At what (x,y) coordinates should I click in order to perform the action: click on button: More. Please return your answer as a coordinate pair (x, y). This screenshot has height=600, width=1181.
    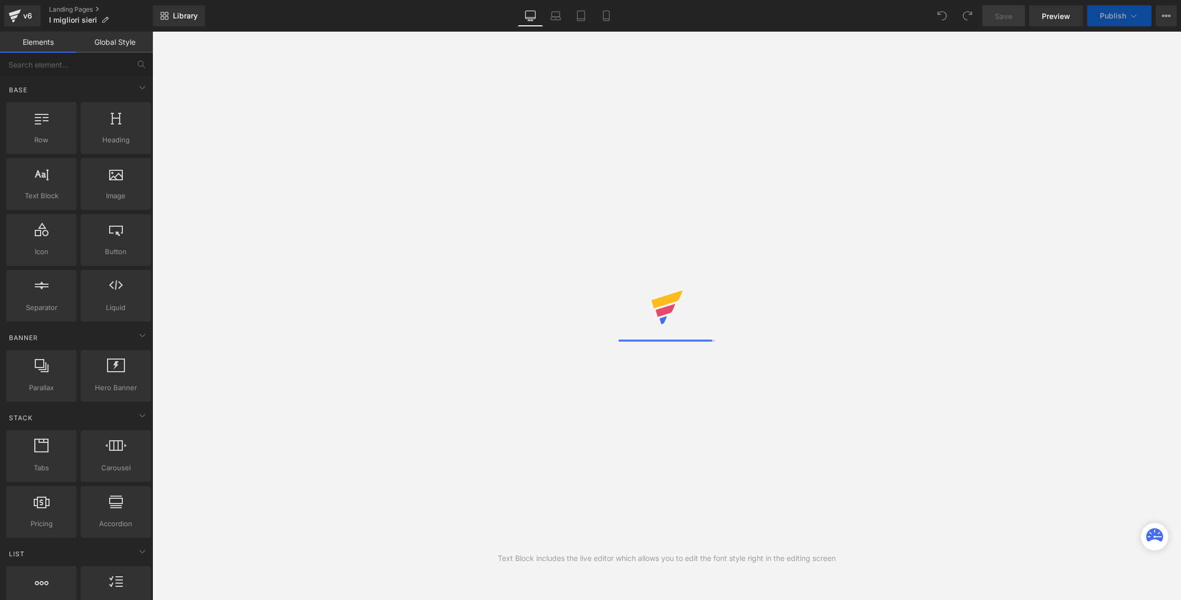
    Looking at the image, I should click on (1166, 16).